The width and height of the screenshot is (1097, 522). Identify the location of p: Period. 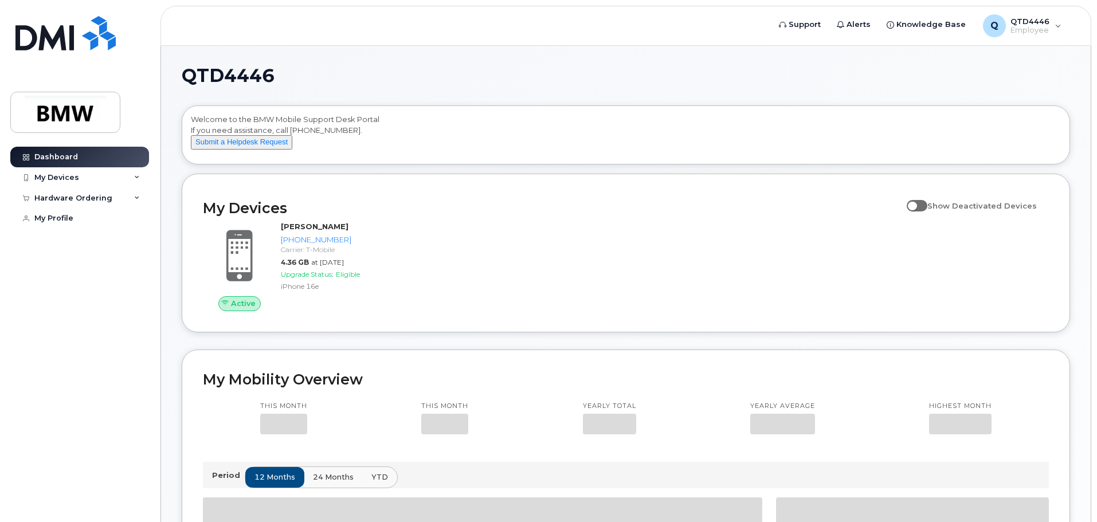
(228, 475).